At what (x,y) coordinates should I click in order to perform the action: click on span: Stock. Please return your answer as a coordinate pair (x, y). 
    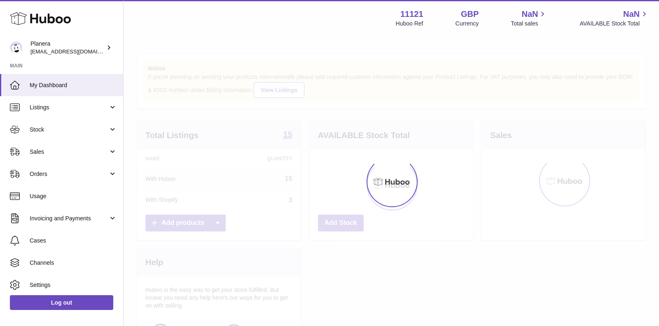
    Looking at the image, I should click on (69, 130).